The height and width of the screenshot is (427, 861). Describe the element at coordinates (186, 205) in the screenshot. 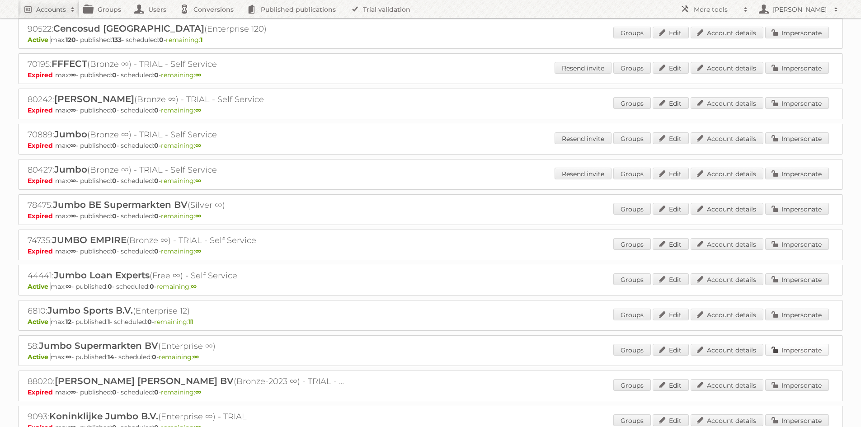

I see `h2: 78475: (Silver ∞)` at that location.